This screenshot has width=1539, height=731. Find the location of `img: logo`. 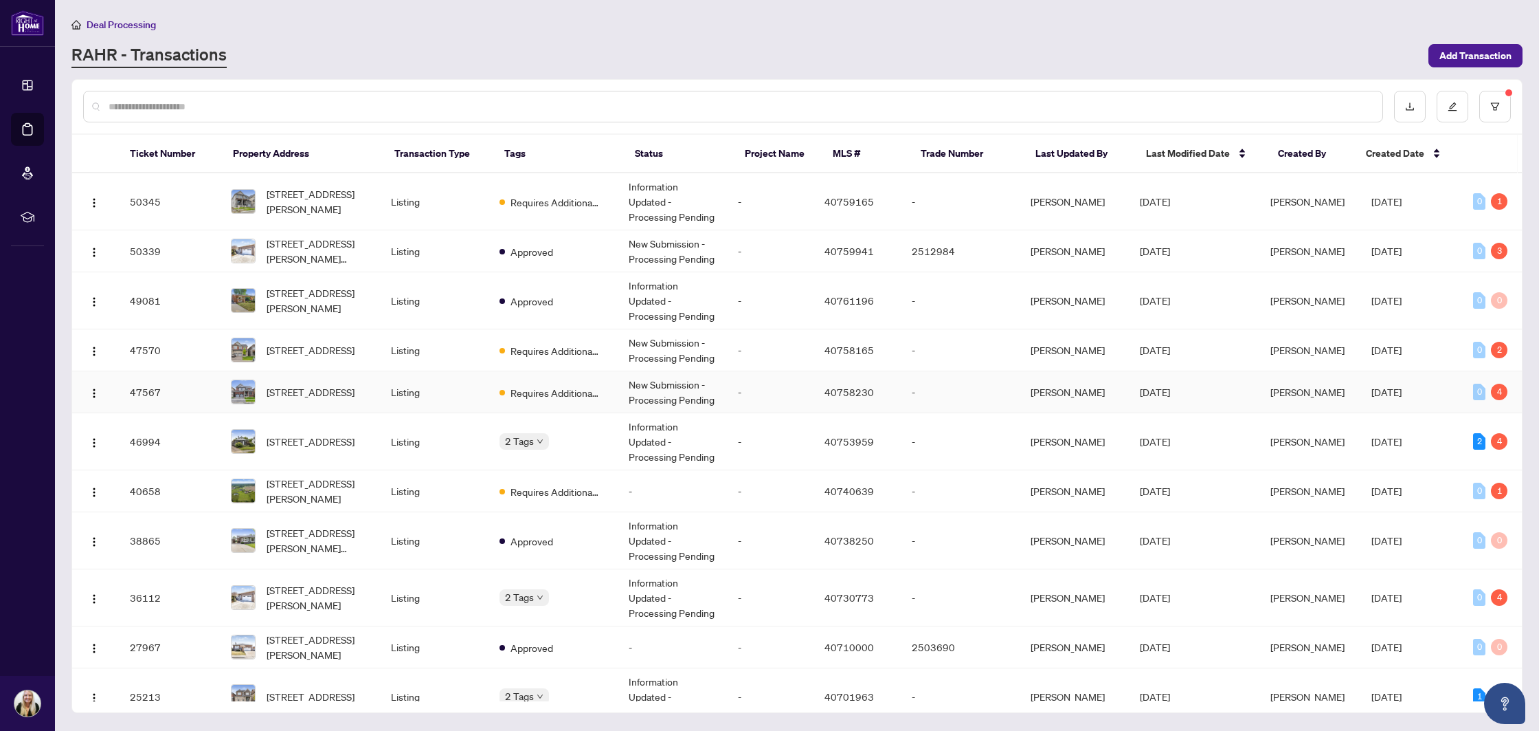

img: logo is located at coordinates (27, 23).